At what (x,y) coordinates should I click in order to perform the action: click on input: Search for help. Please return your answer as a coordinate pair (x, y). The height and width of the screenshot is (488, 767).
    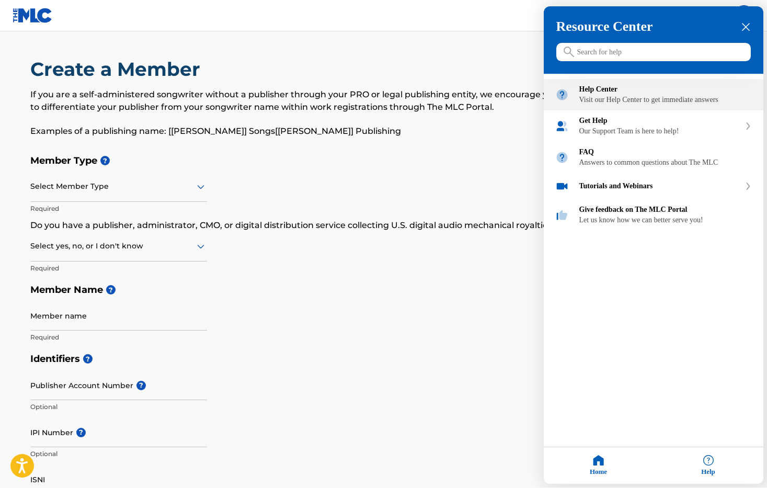
    Looking at the image, I should click on (653, 52).